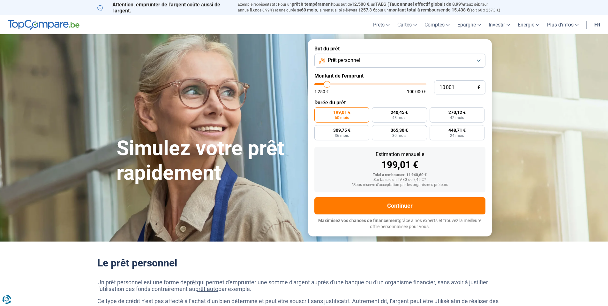 The image size is (608, 306). Describe the element at coordinates (368, 10) in the screenshot. I see `span: 257,3 €` at that location.